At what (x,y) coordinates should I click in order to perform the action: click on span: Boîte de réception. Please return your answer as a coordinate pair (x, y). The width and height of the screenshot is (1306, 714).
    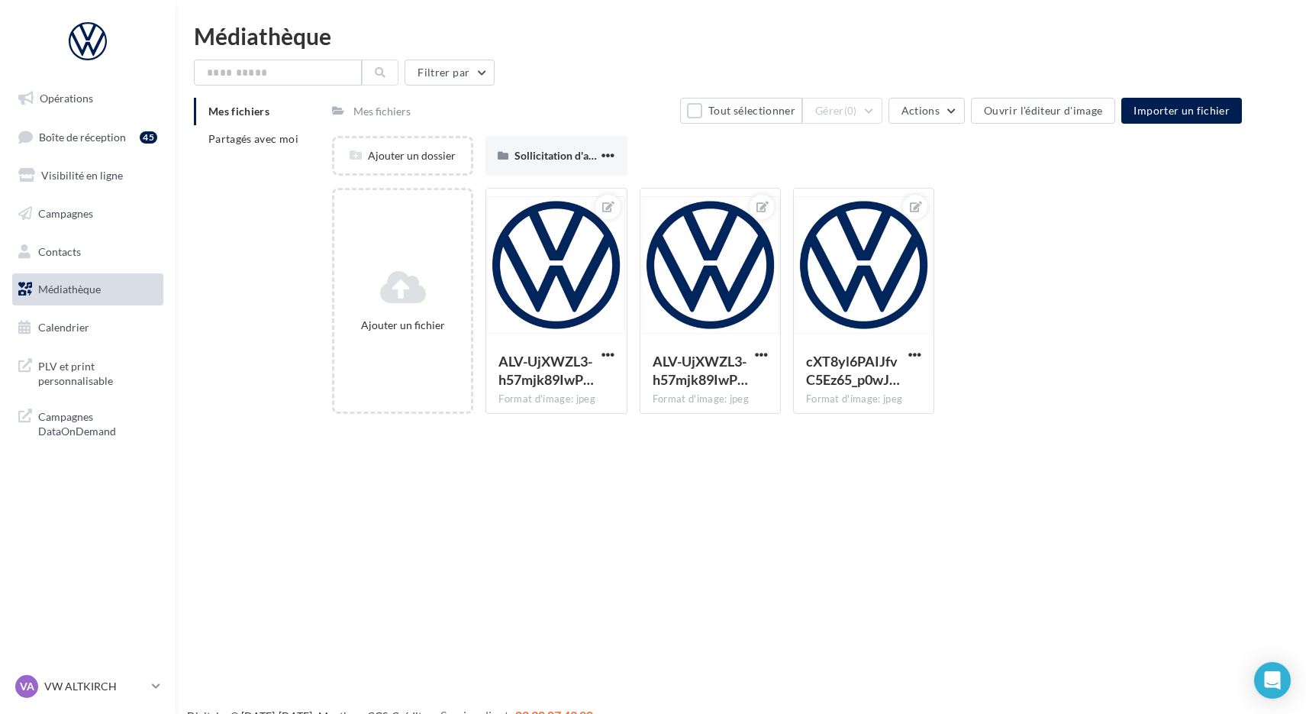
    Looking at the image, I should click on (82, 136).